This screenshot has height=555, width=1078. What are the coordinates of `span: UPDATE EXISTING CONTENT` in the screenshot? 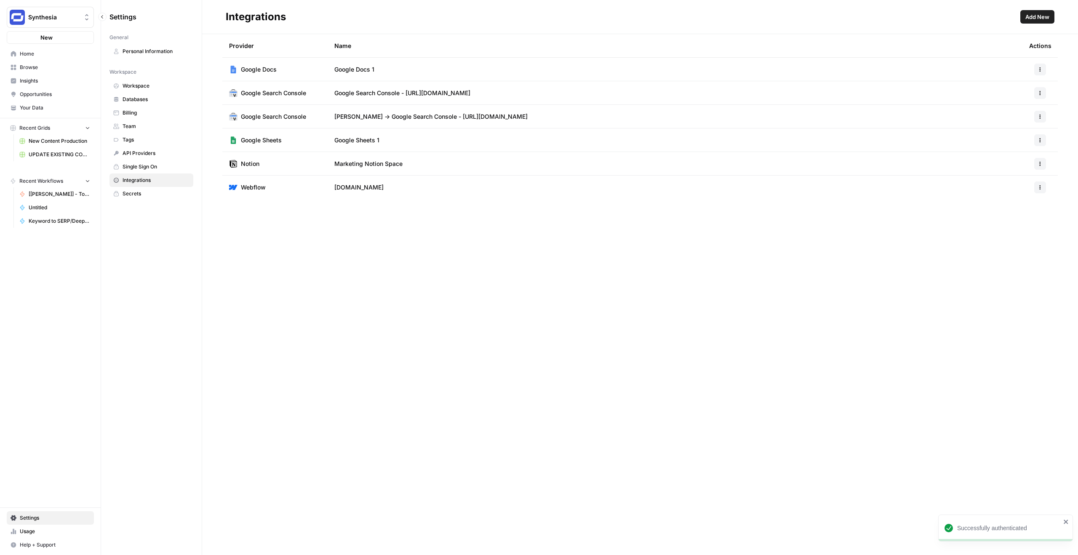 It's located at (59, 155).